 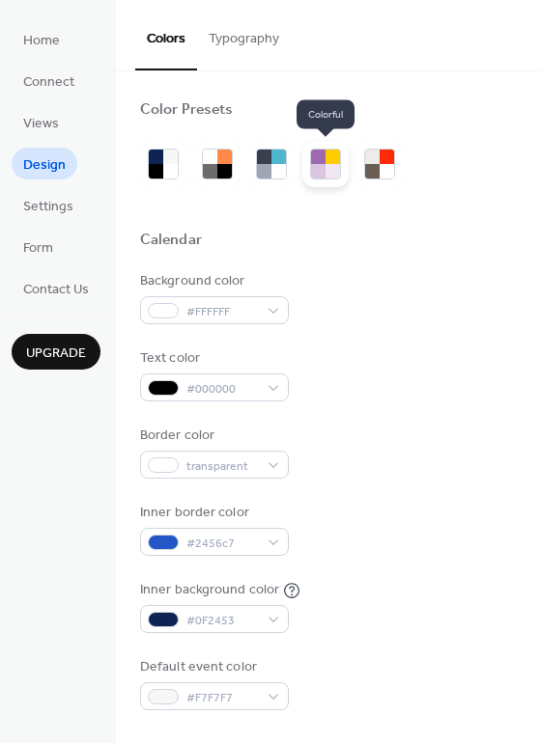 What do you see at coordinates (56, 351) in the screenshot?
I see `button: Upgrade` at bounding box center [56, 351].